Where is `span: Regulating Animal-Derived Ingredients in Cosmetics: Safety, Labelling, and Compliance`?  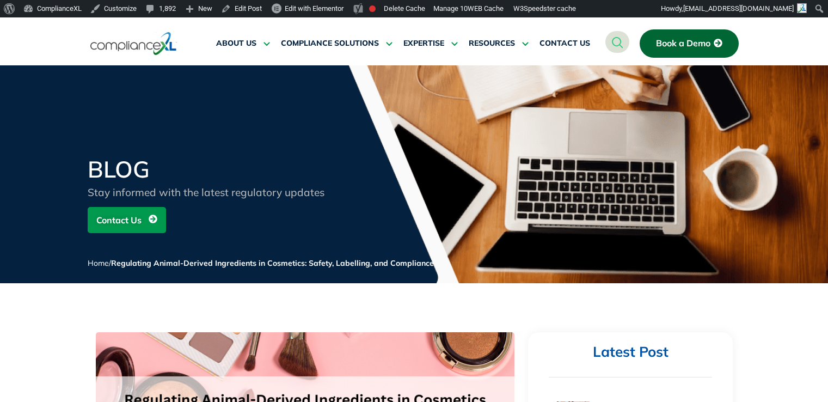 span: Regulating Animal-Derived Ingredients in Cosmetics: Safety, Labelling, and Compliance is located at coordinates (272, 263).